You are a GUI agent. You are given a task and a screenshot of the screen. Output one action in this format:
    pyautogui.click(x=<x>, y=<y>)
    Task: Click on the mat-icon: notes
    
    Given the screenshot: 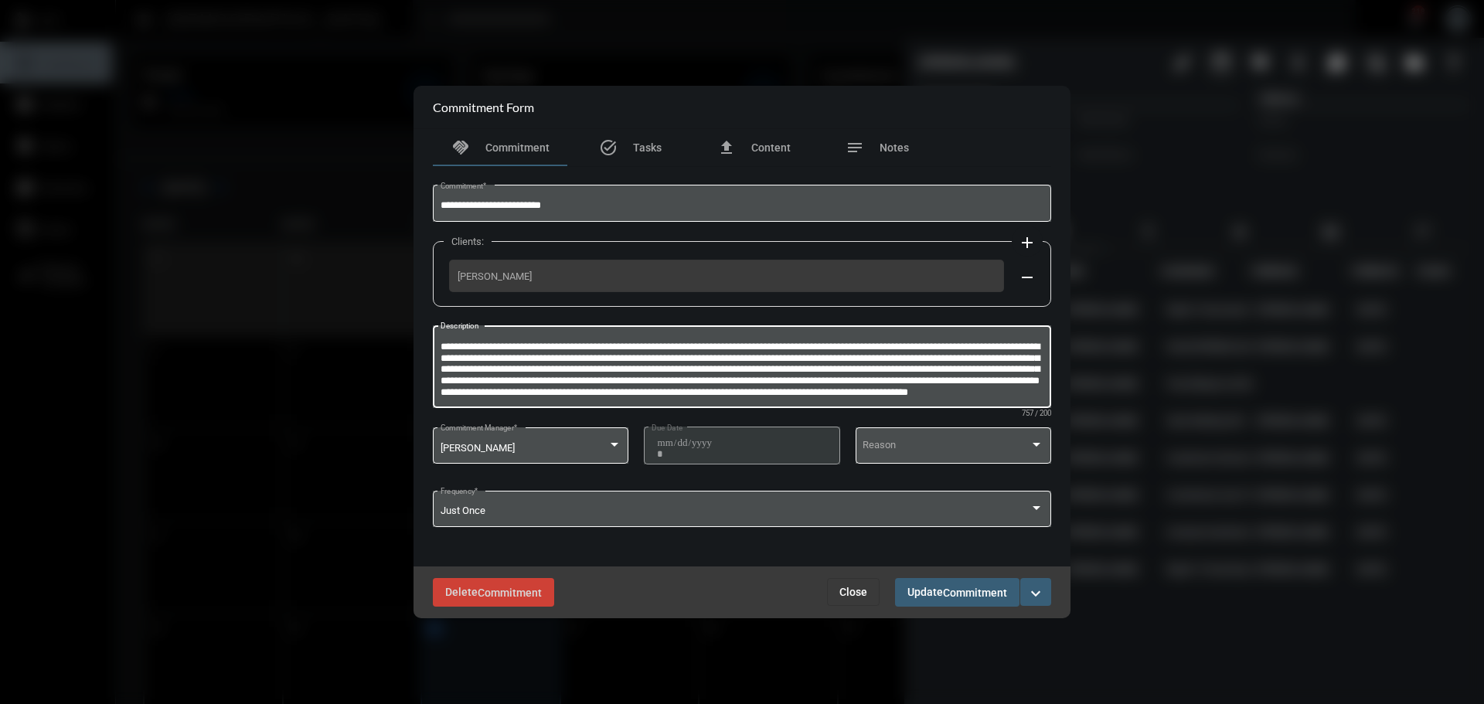 What is the action you would take?
    pyautogui.click(x=855, y=148)
    